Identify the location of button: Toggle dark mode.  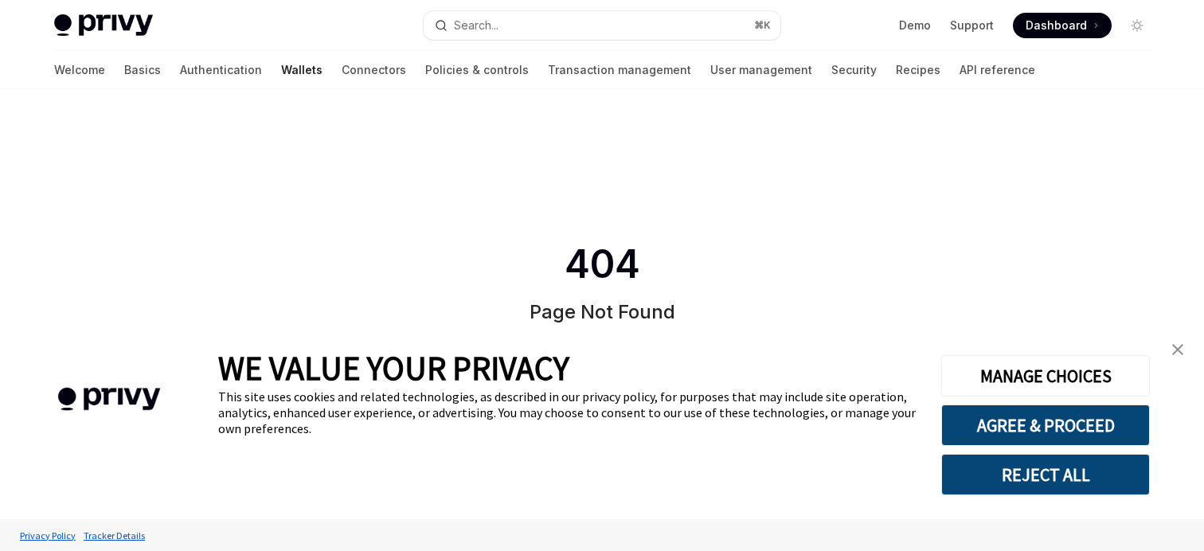
(1137, 25).